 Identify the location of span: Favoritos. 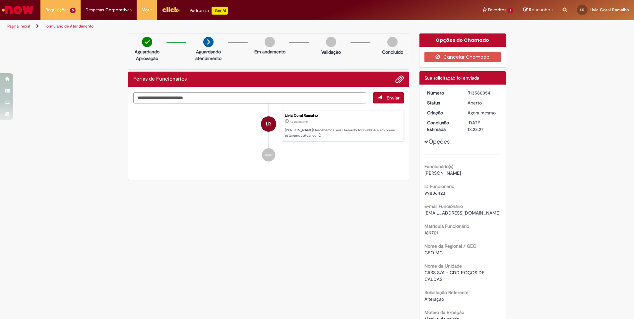
(497, 10).